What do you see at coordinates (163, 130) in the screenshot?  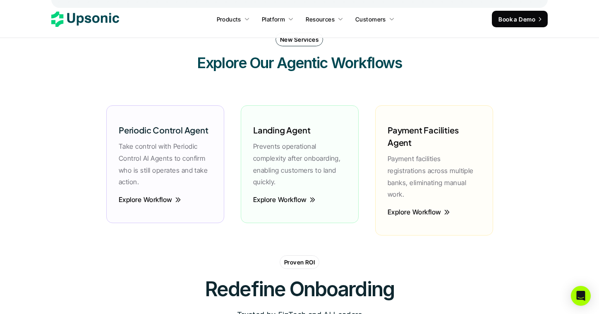 I see `h6: Periodic Control Agent` at bounding box center [163, 130].